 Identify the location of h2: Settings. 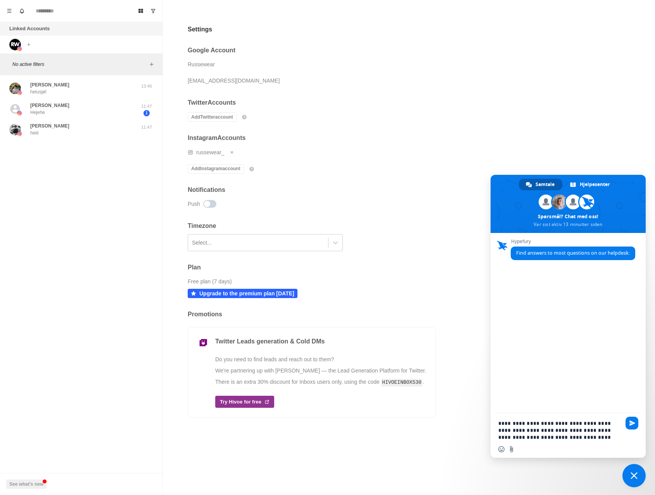
(200, 29).